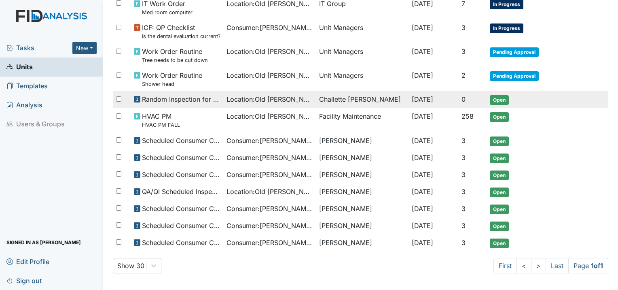 The height and width of the screenshot is (290, 618). I want to click on a: Last, so click(557, 265).